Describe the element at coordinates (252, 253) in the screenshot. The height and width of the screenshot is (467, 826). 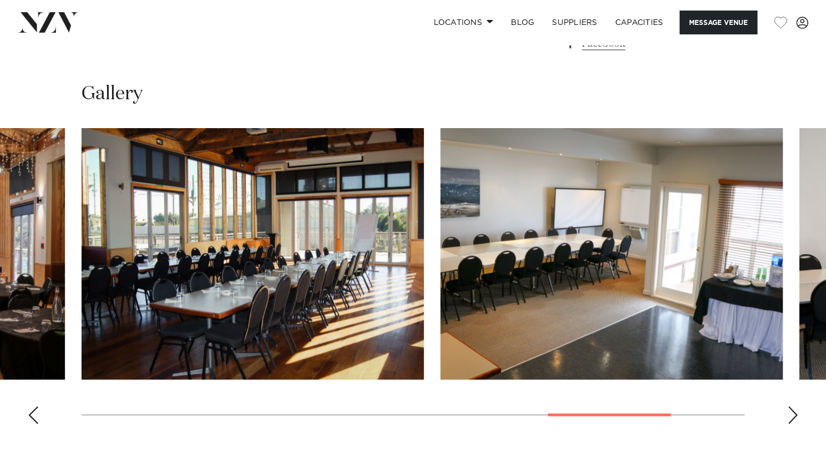
I see `swiper-slide: 8 / 10` at that location.